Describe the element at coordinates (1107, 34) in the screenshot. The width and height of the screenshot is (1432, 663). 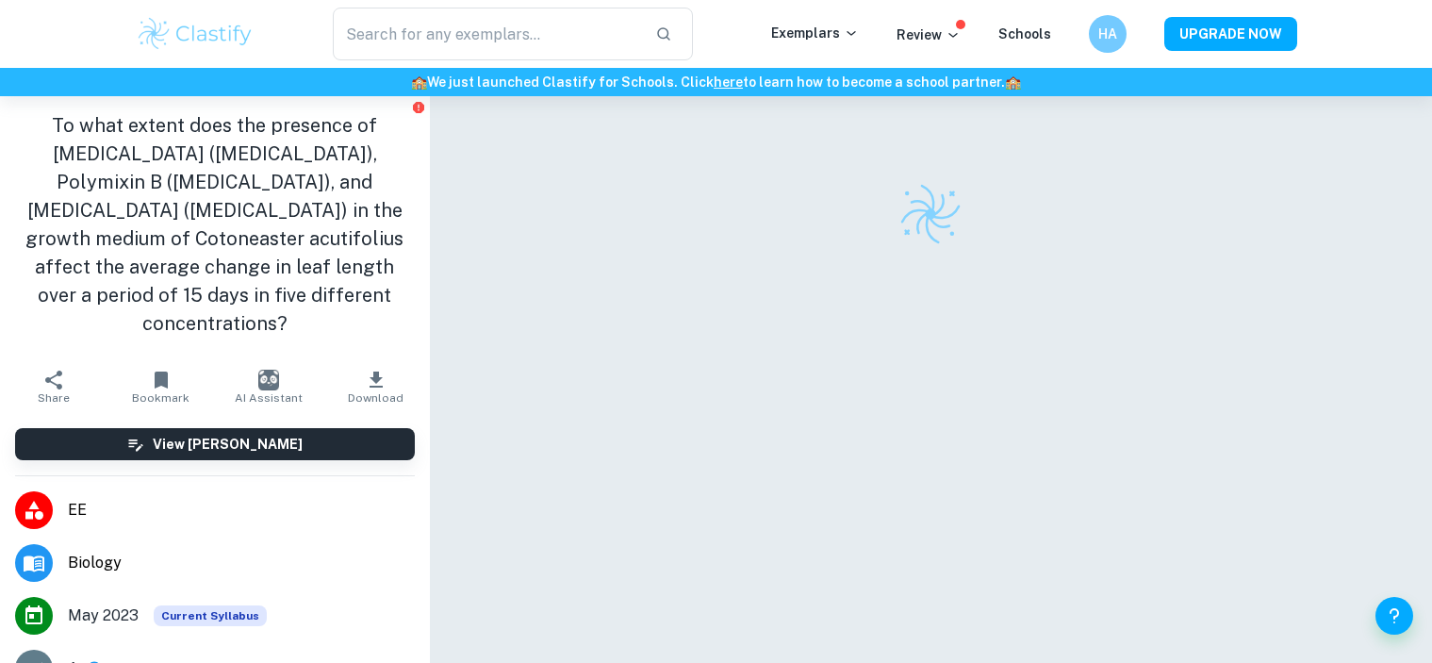
I see `h6: HA` at that location.